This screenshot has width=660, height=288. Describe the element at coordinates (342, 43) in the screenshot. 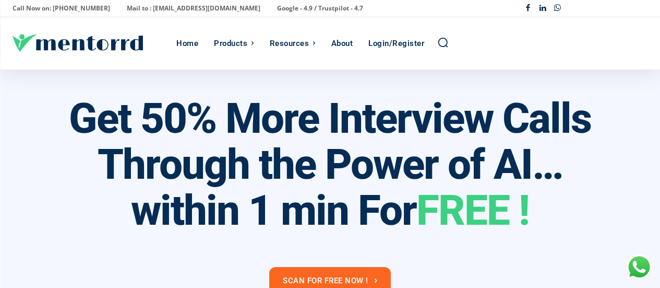

I see `a: About` at that location.